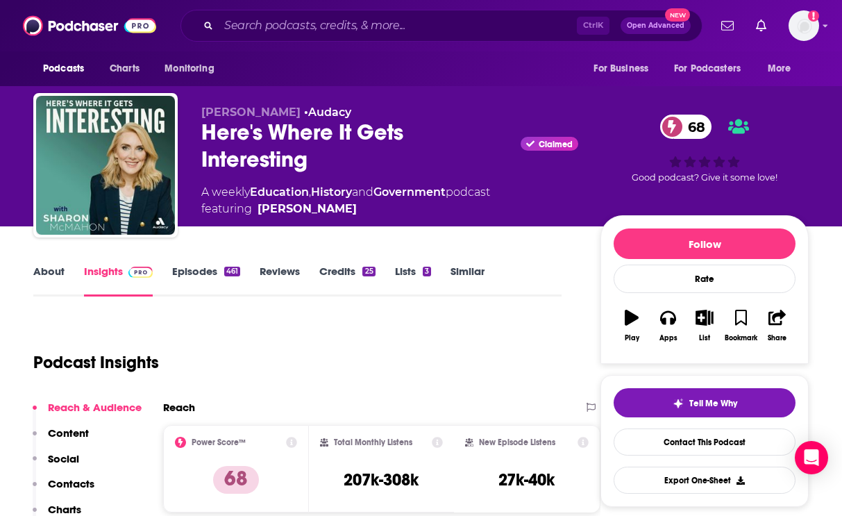 The height and width of the screenshot is (516, 842). Describe the element at coordinates (713, 403) in the screenshot. I see `span: Tell Me Why` at that location.